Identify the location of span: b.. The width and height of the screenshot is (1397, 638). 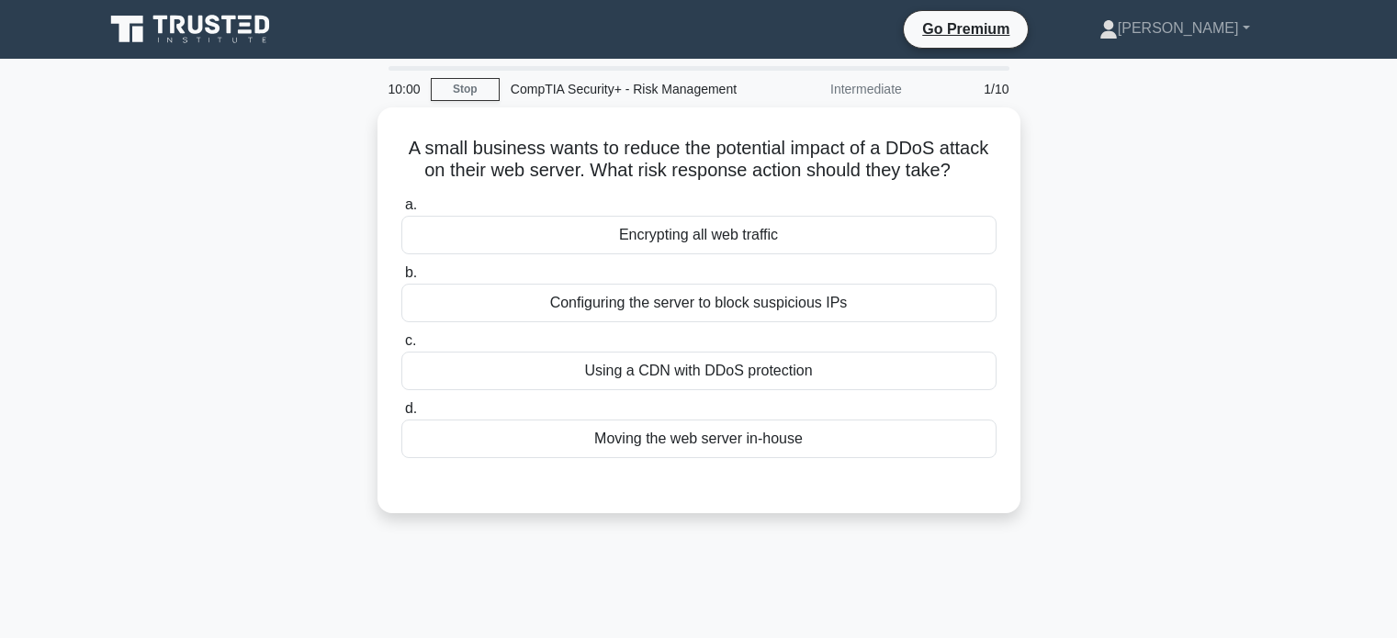
(411, 272).